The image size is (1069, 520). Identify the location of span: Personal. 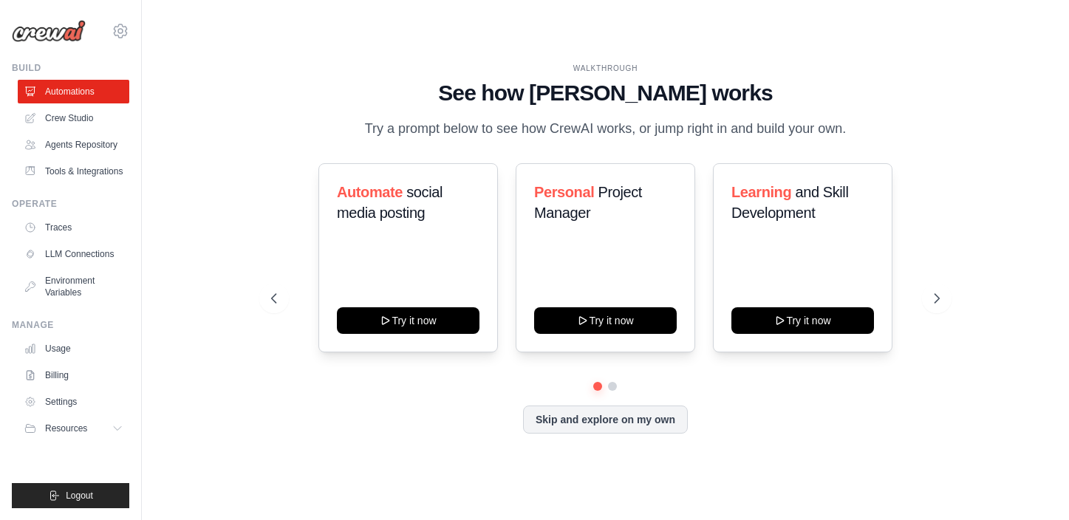
(564, 192).